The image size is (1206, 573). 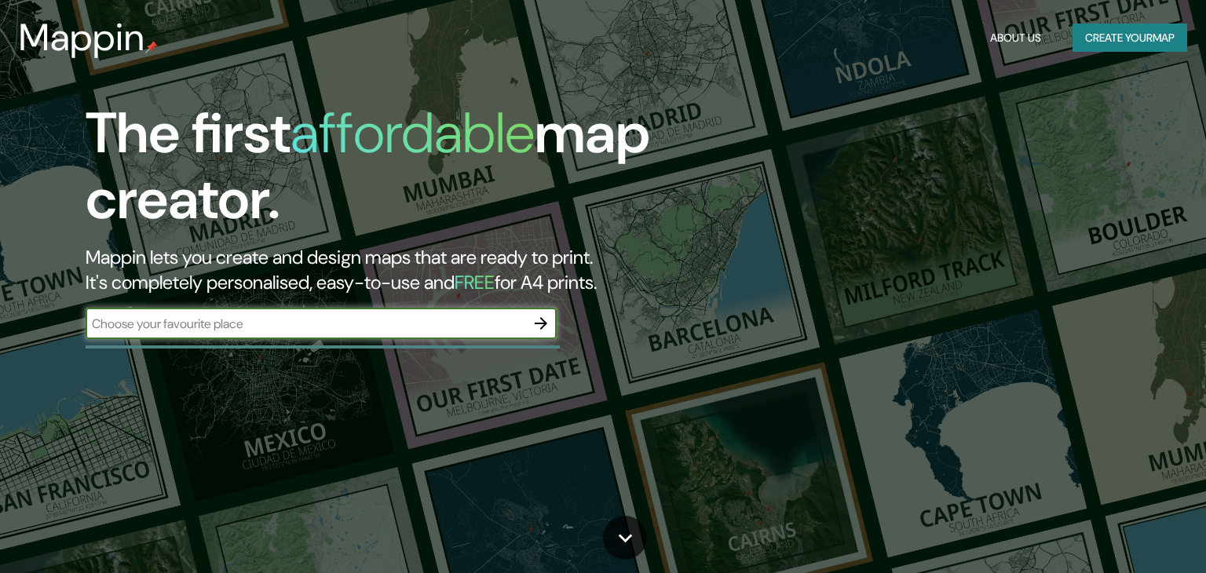 What do you see at coordinates (306, 324) in the screenshot?
I see `input: Choose your favourite place` at bounding box center [306, 324].